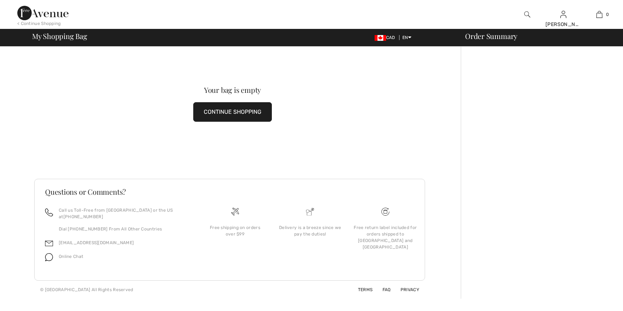  Describe the element at coordinates (235, 230) in the screenshot. I see `div: Free shipping on orders over $99` at that location.